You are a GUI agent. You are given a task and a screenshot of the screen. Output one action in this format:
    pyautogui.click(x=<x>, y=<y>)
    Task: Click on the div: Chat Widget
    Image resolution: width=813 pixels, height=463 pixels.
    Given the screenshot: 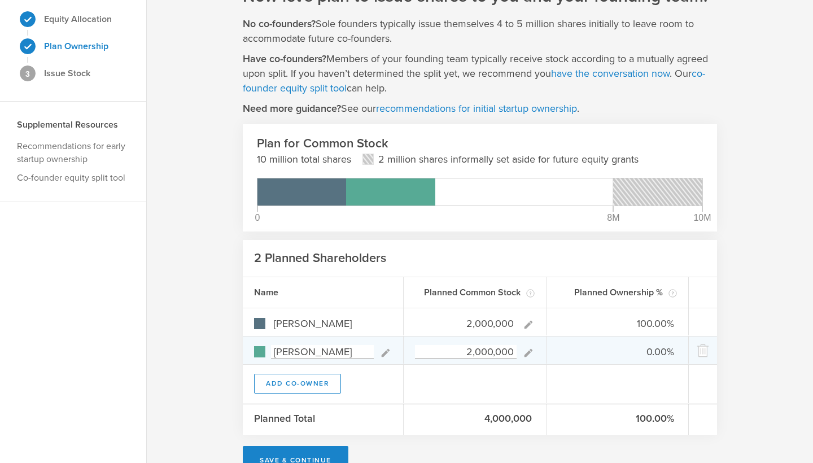 What is the action you would take?
    pyautogui.click(x=785, y=402)
    